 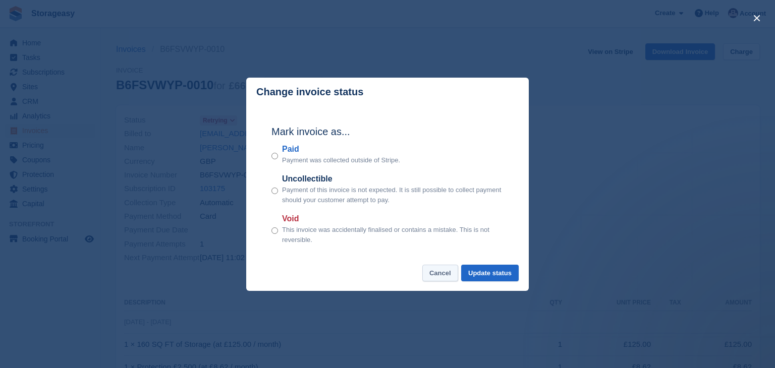 I want to click on label: Uncollectible, so click(x=392, y=179).